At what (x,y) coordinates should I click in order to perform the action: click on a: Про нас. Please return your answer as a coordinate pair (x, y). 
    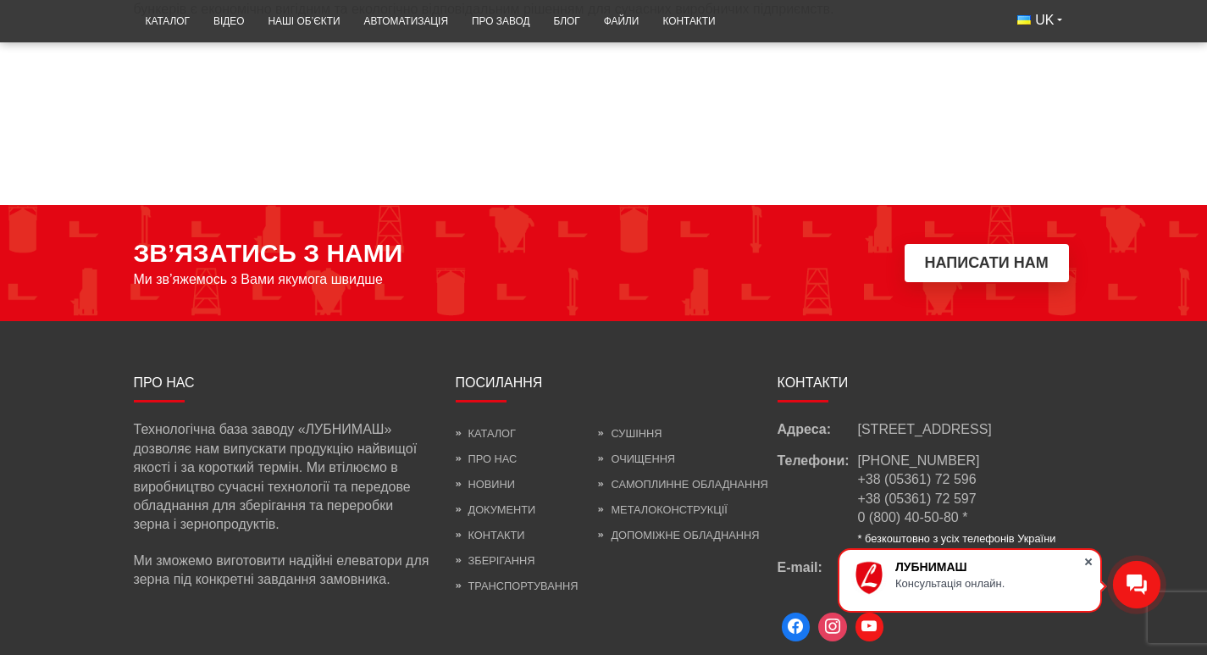
    Looking at the image, I should click on (486, 458).